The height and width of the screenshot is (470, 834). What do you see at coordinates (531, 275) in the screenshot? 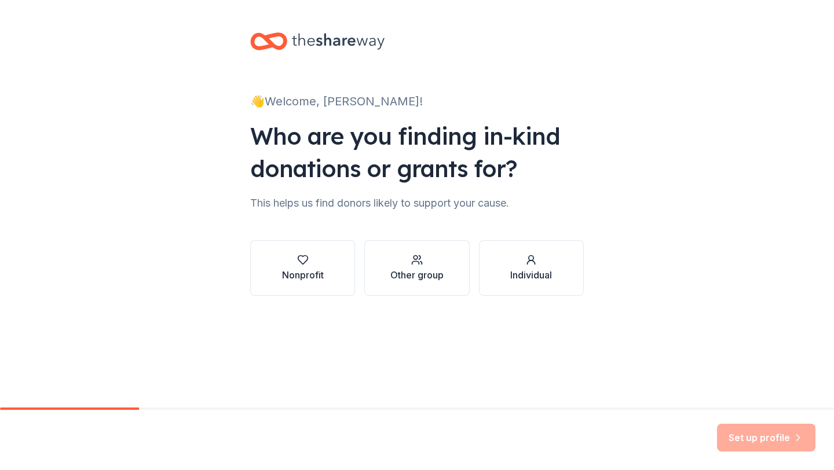
I see `div: Individual` at bounding box center [531, 275].